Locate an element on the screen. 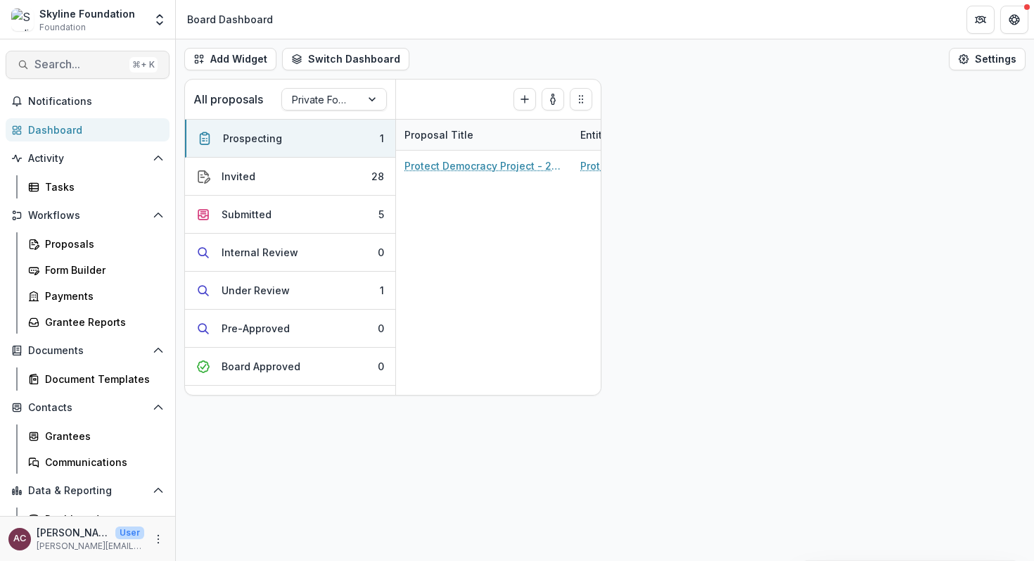 Image resolution: width=1034 pixels, height=561 pixels. div: Grantees is located at coordinates (101, 435).